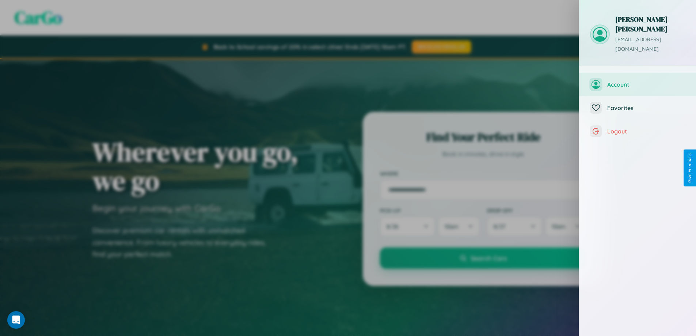  I want to click on span: Logout, so click(646, 131).